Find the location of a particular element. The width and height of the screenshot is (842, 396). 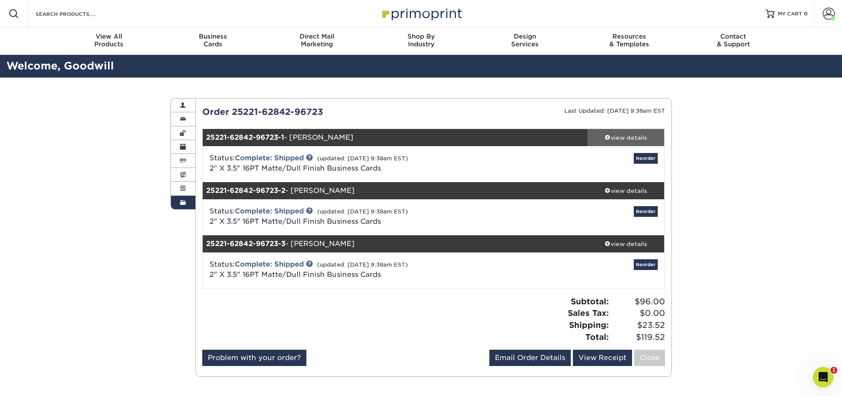

a: Problem with your order? is located at coordinates (254, 358).